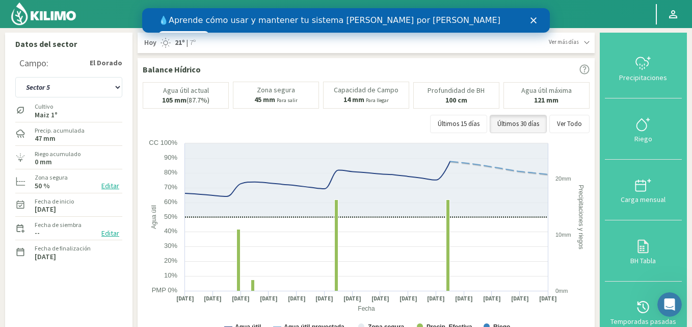 This screenshot has width=692, height=327. Describe the element at coordinates (106, 63) in the screenshot. I see `strong: El Dorado` at that location.